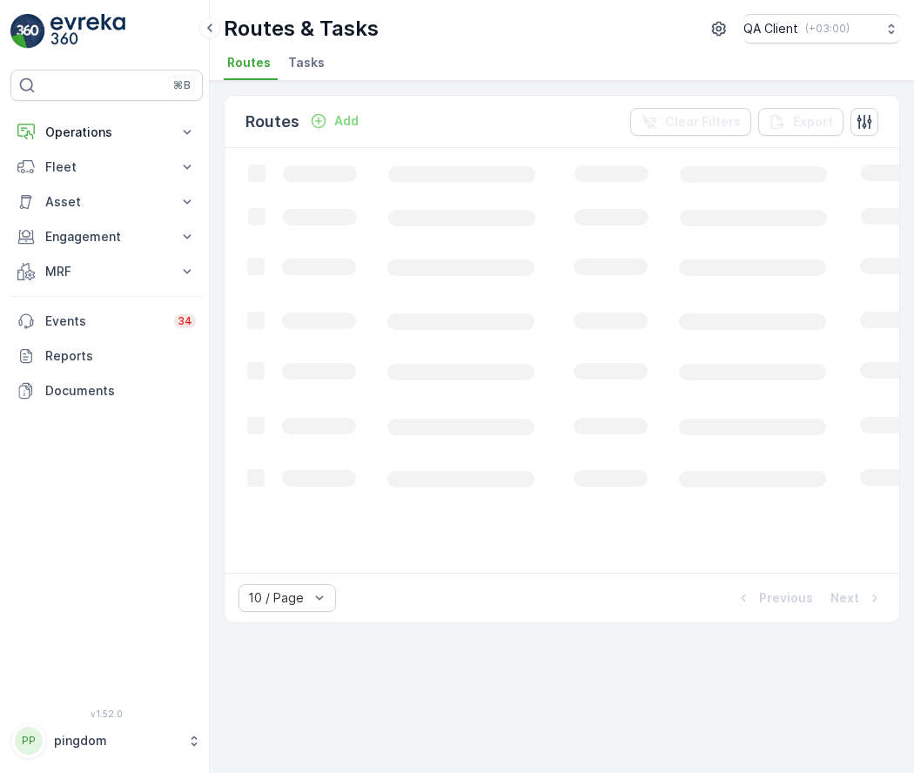  What do you see at coordinates (347, 121) in the screenshot?
I see `p: Add` at bounding box center [347, 121].